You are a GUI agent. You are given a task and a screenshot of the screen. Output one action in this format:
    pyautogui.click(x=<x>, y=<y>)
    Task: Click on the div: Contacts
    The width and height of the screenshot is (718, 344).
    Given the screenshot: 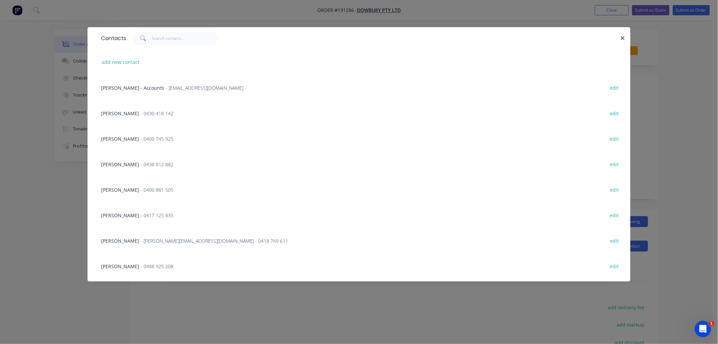 What is the action you would take?
    pyautogui.click(x=112, y=38)
    